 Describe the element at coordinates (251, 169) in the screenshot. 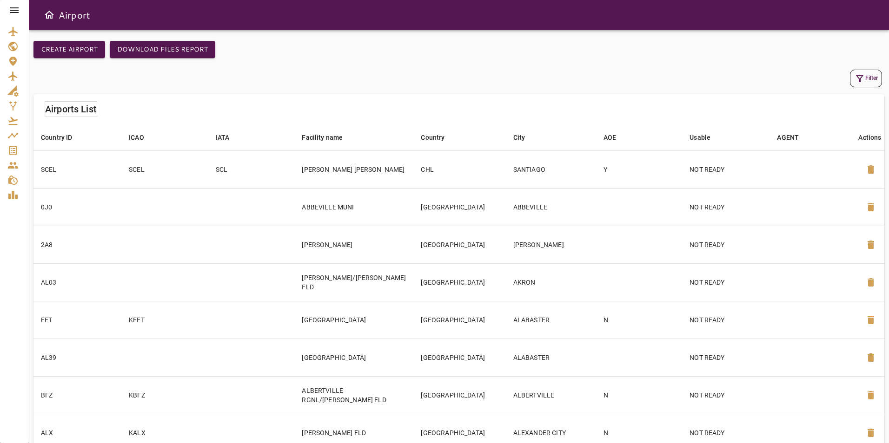

I see `td: SCL` at that location.